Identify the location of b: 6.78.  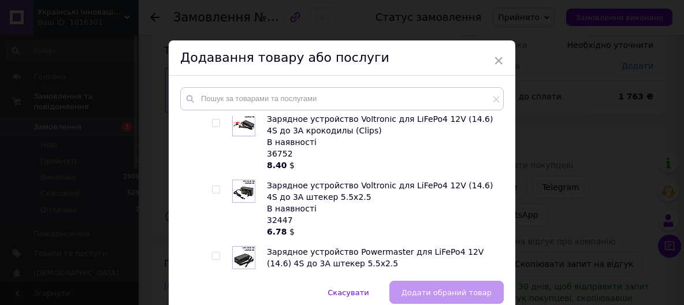
(277, 232).